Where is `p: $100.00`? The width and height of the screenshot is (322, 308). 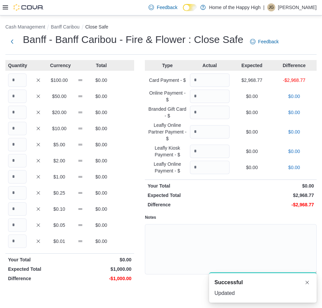 p: $100.00 is located at coordinates (59, 80).